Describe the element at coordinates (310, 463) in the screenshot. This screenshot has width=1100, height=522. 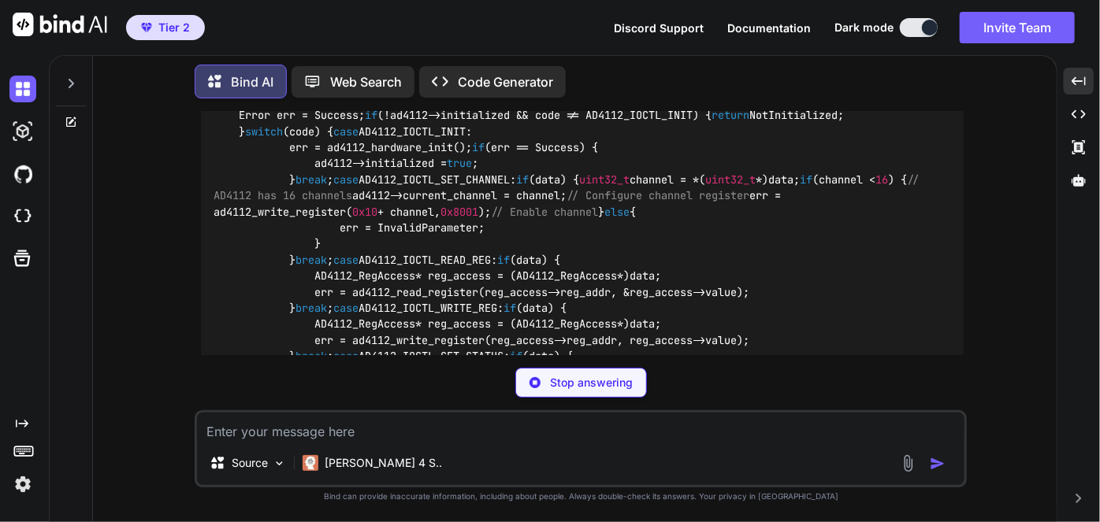
I see `img: Claude 4 Sonnet` at that location.